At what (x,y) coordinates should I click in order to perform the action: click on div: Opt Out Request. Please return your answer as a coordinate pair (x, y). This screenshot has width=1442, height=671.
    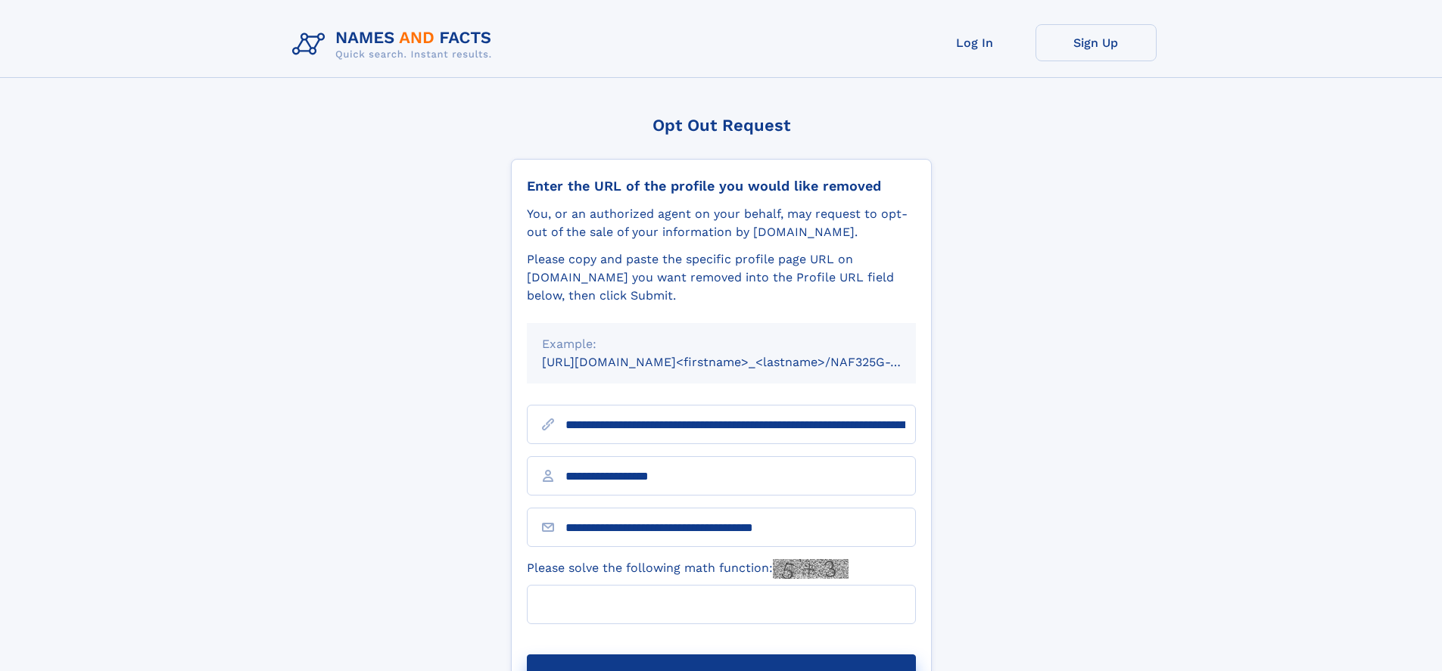
    Looking at the image, I should click on (721, 125).